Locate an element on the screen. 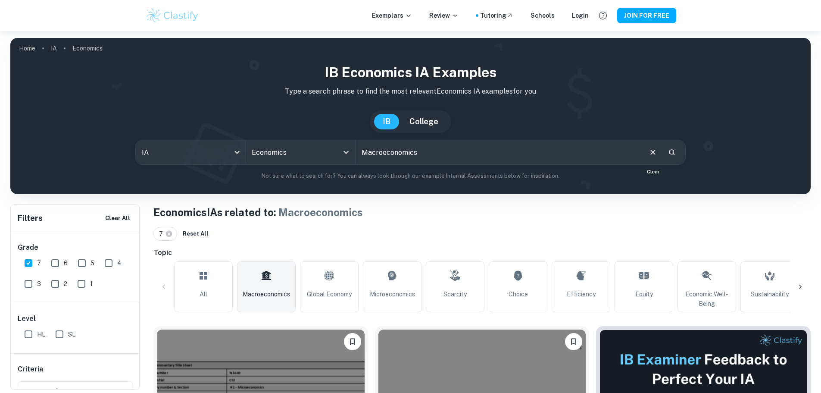 This screenshot has width=821, height=393. h6: Criteria is located at coordinates (30, 369).